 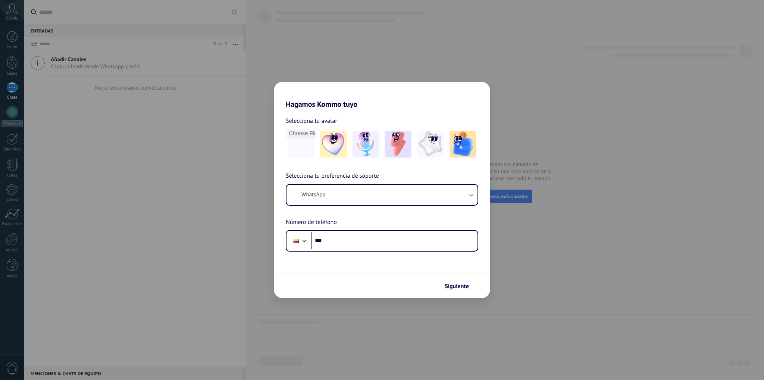 What do you see at coordinates (313, 195) in the screenshot?
I see `span: WhatsApp` at bounding box center [313, 195].